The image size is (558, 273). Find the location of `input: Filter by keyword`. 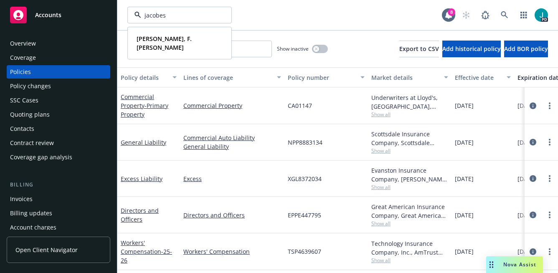

input: Filter by keyword is located at coordinates (178, 15).